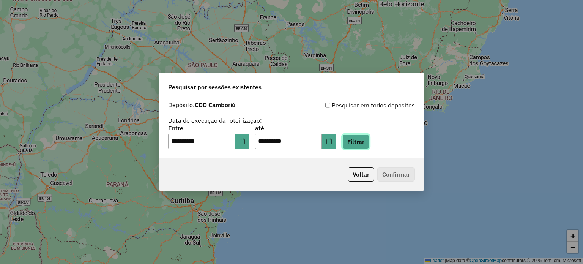 This screenshot has width=583, height=264. What do you see at coordinates (295, 128) in the screenshot?
I see `label: até` at bounding box center [295, 128].